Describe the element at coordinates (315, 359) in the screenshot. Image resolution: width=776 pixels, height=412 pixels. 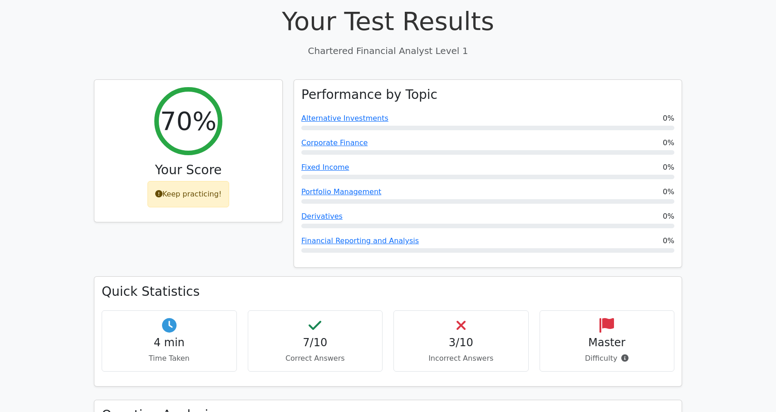
I see `p: Correct Answers` at that location.